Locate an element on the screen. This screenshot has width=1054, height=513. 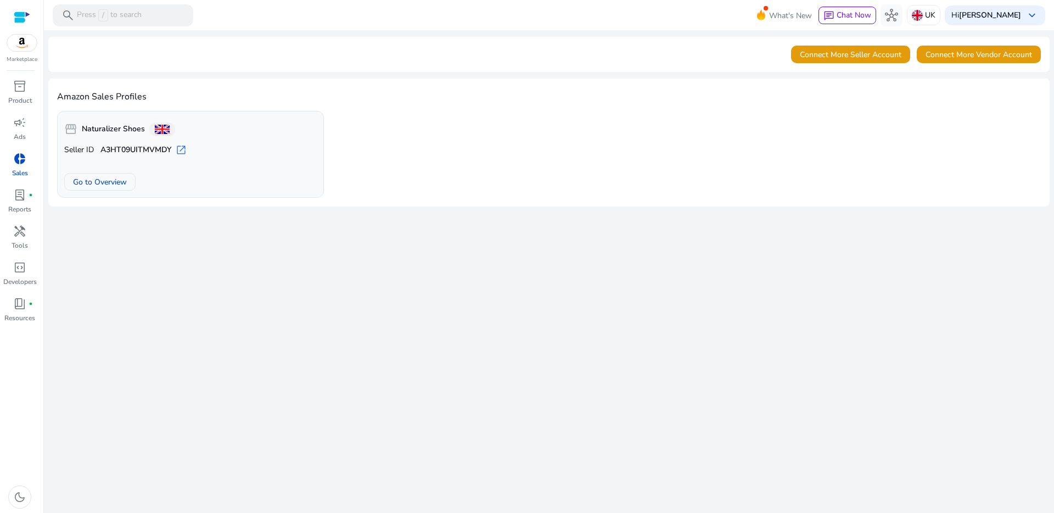
h4: Amazon Sales Profiles is located at coordinates (549, 97).